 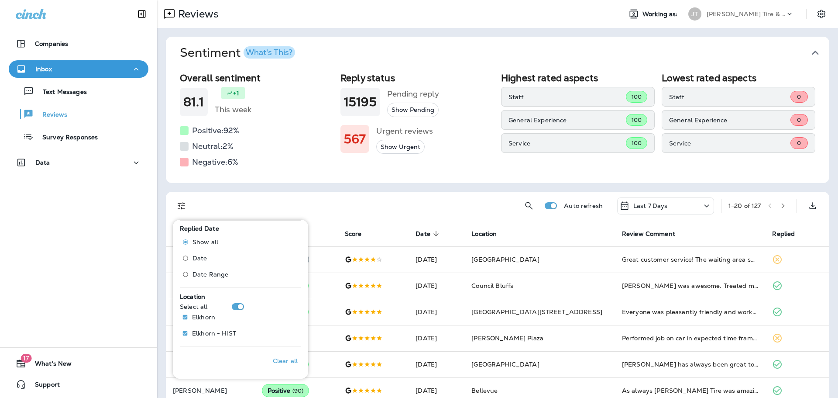 I want to click on button: Reviews, so click(x=79, y=114).